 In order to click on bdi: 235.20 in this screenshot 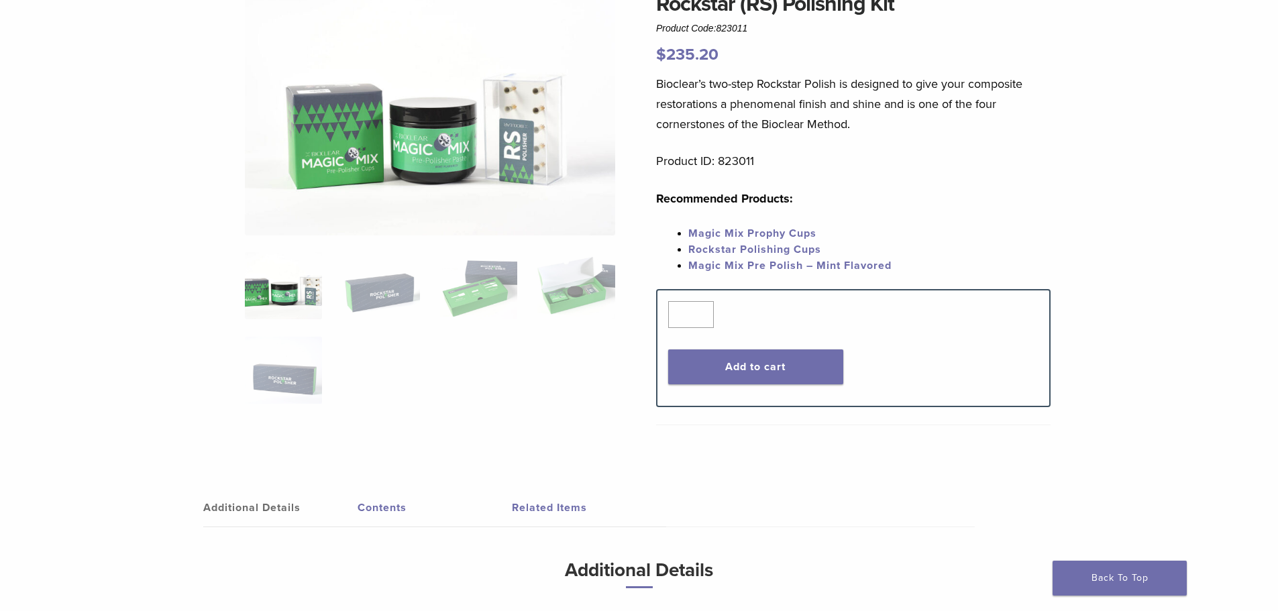, I will do `click(687, 54)`.